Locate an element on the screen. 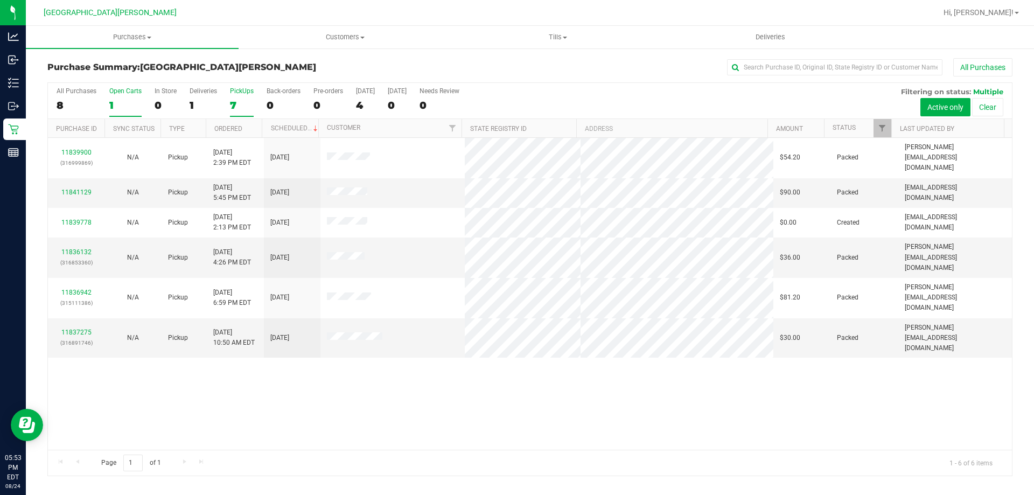 The height and width of the screenshot is (495, 1034). a: 11841129 is located at coordinates (76, 192).